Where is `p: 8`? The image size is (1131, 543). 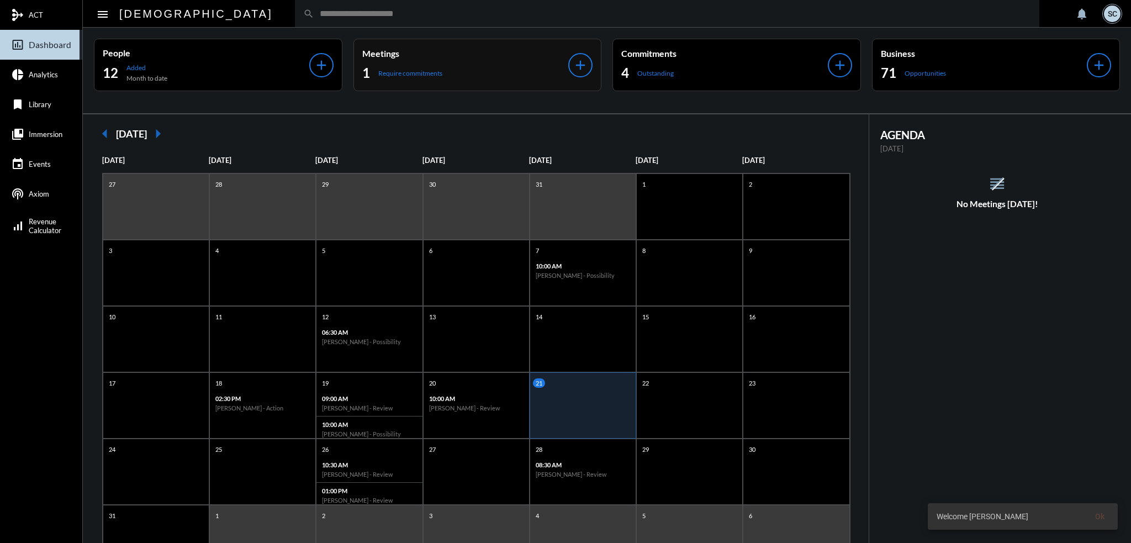 p: 8 is located at coordinates (644, 250).